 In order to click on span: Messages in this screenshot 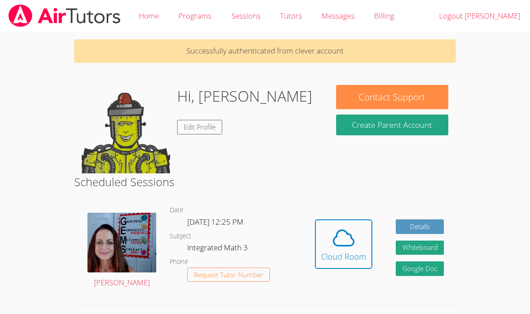, I will do `click(338, 15)`.